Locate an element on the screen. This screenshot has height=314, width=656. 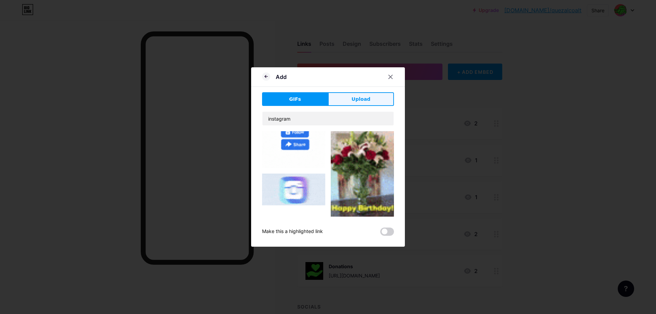
span: GIFs is located at coordinates (295, 99).